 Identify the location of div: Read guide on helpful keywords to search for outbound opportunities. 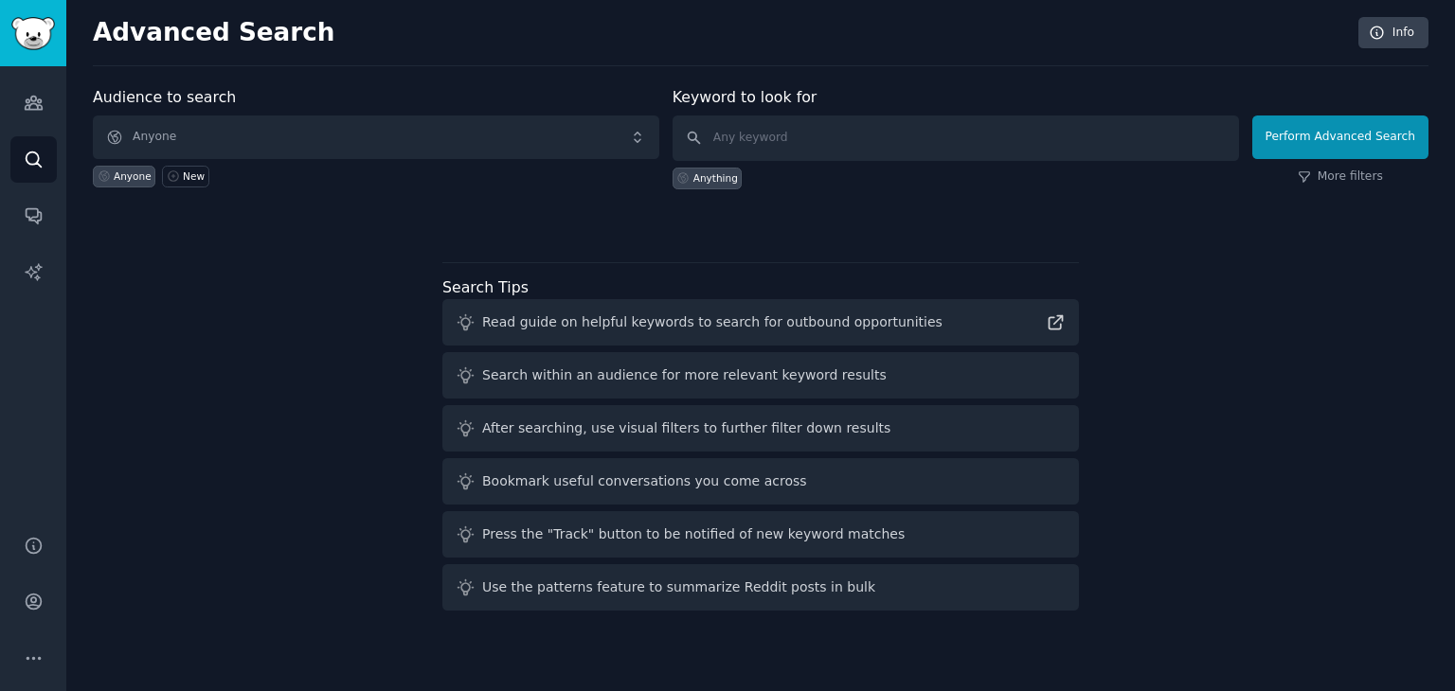
(712, 322).